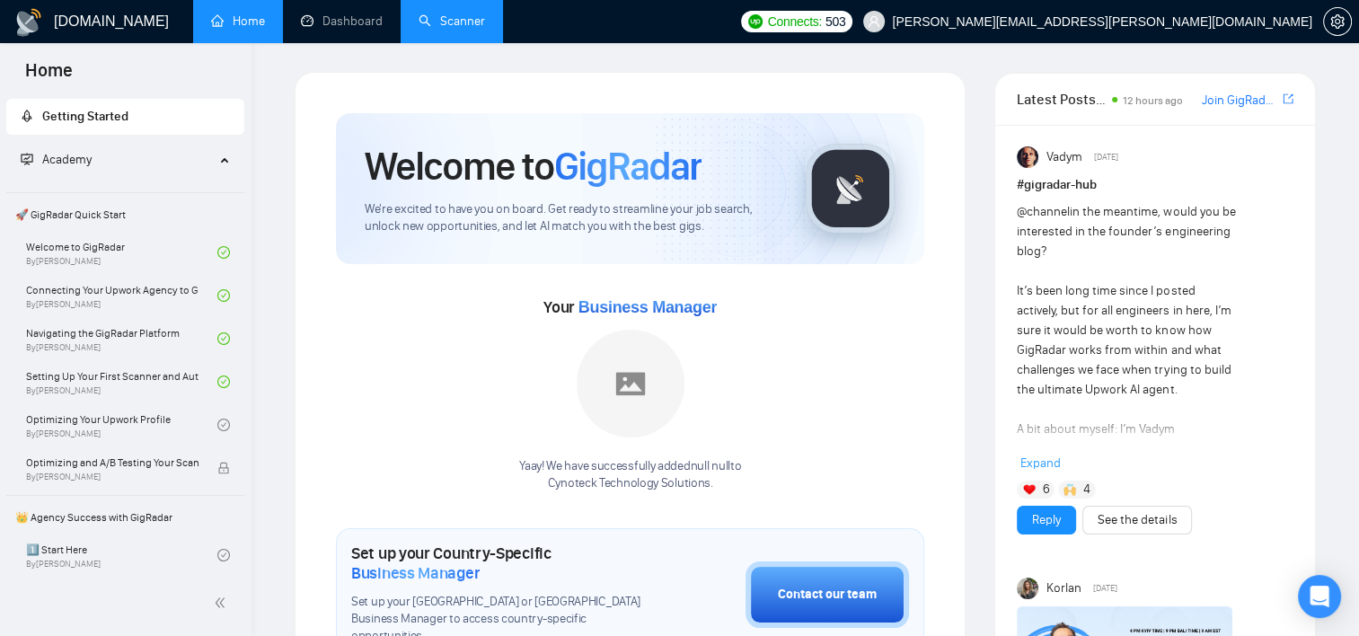  What do you see at coordinates (629, 475) in the screenshot?
I see `div: Yaay! We have successfully added null null to` at bounding box center [629, 475].